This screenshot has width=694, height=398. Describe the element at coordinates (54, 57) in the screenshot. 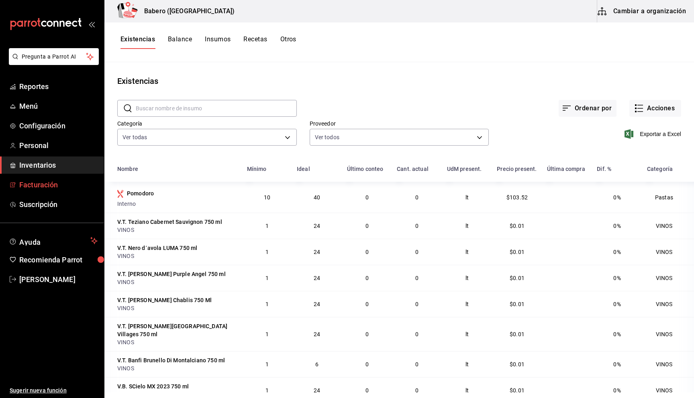

I see `button: Pregunta a Parrot AI` at that location.